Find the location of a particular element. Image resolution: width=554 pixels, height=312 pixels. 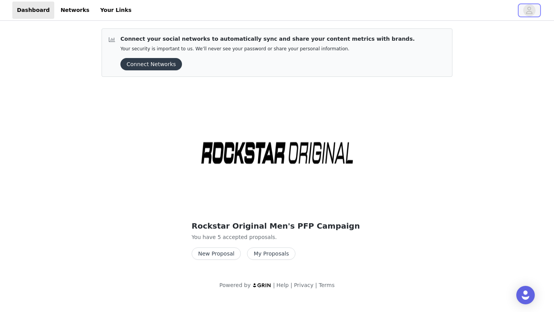

div: Open Intercom Messenger is located at coordinates (525, 295).